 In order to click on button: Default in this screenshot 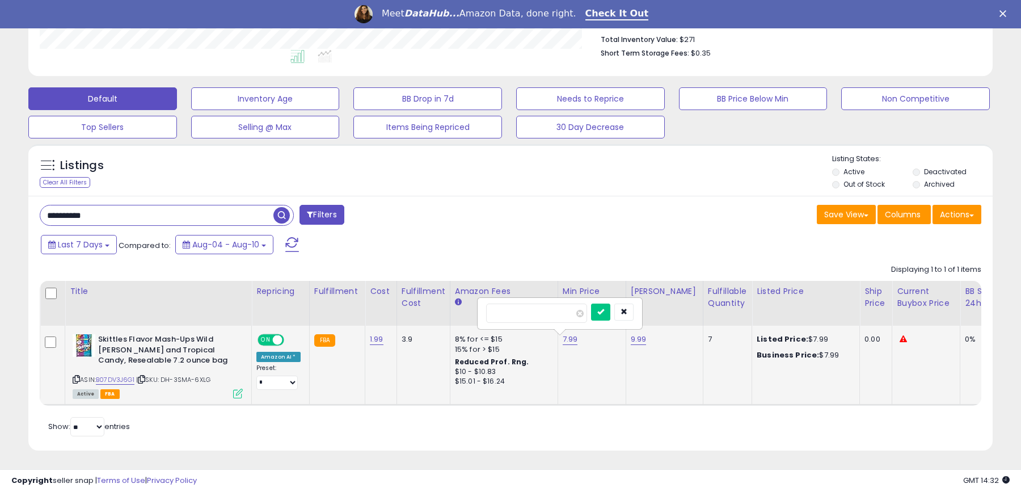, I will do `click(103, 99)`.